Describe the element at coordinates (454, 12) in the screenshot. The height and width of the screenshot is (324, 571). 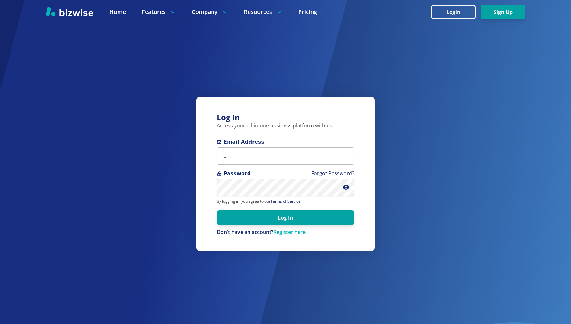
I see `button: Login` at that location.